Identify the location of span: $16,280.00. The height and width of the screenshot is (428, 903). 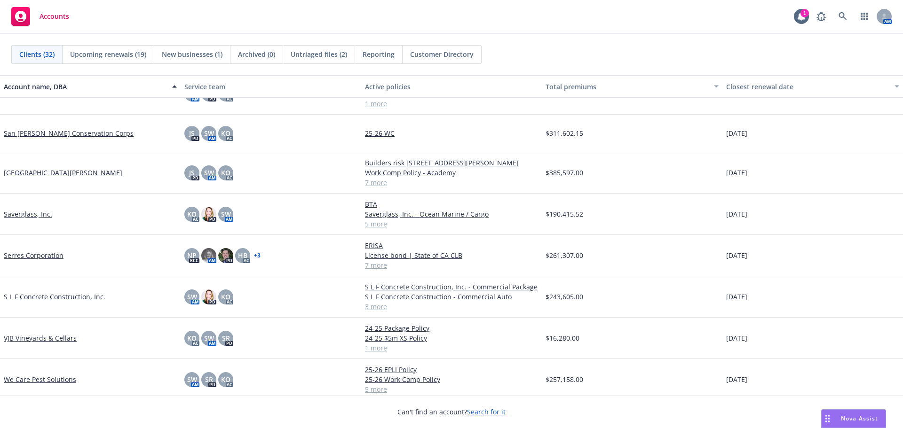
(562, 338).